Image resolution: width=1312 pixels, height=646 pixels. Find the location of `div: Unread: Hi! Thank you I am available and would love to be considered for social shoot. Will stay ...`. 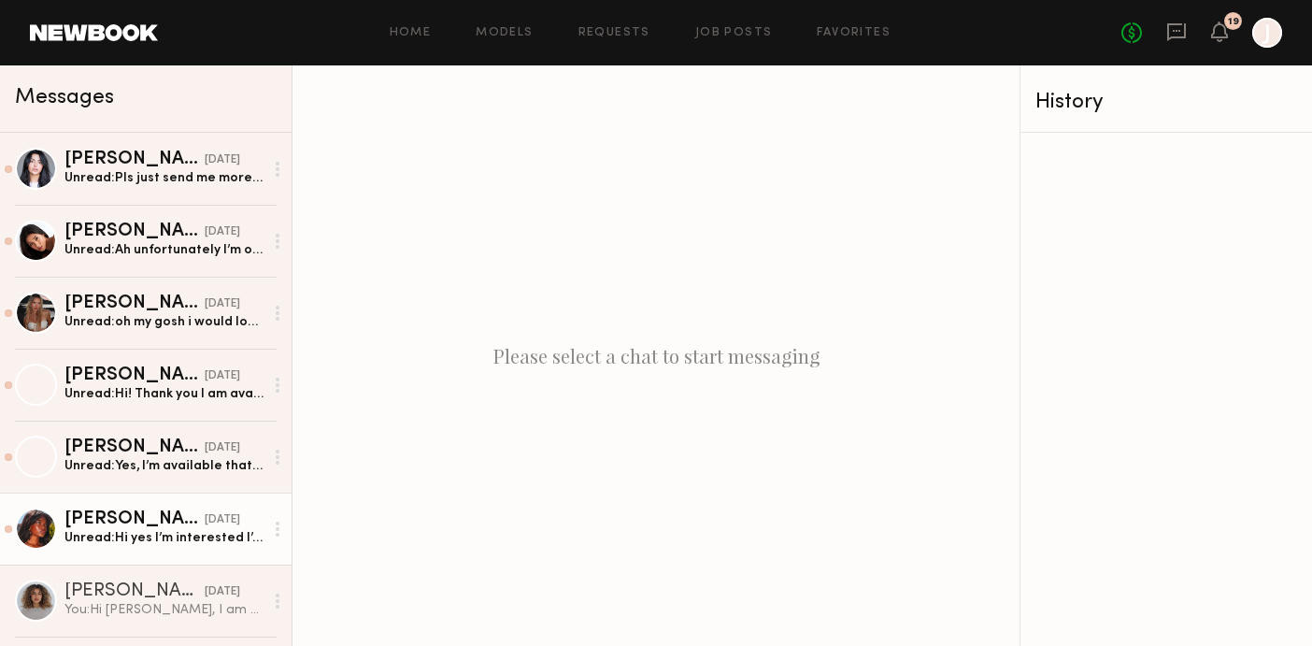

div: Unread: Hi! Thank you I am available and would love to be considered for social shoot. Will stay ... is located at coordinates (164, 393).